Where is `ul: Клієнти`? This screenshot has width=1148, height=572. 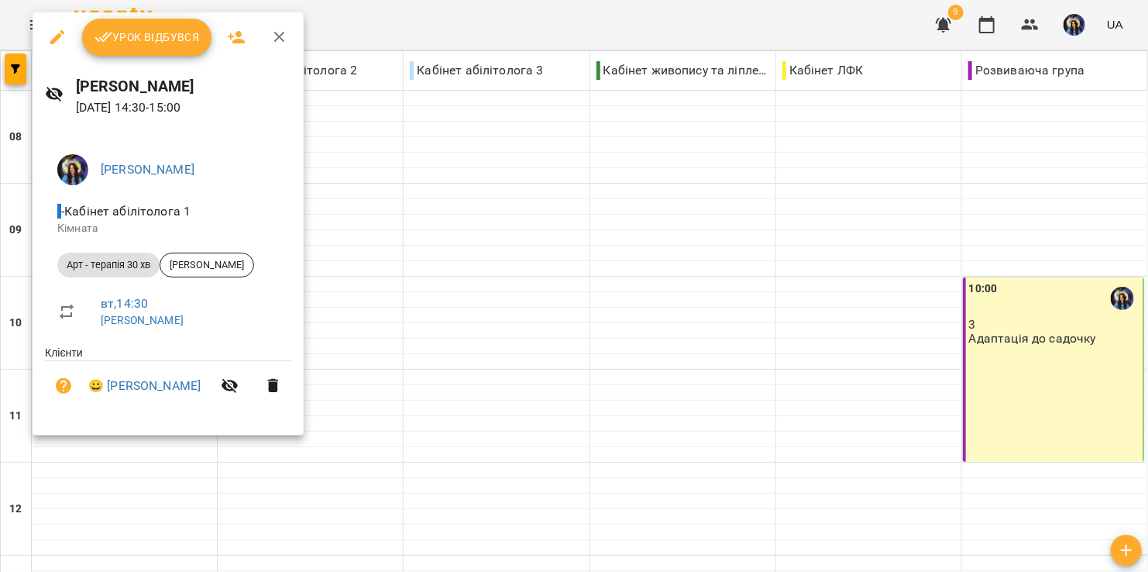 ul: Клієнти is located at coordinates (168, 380).